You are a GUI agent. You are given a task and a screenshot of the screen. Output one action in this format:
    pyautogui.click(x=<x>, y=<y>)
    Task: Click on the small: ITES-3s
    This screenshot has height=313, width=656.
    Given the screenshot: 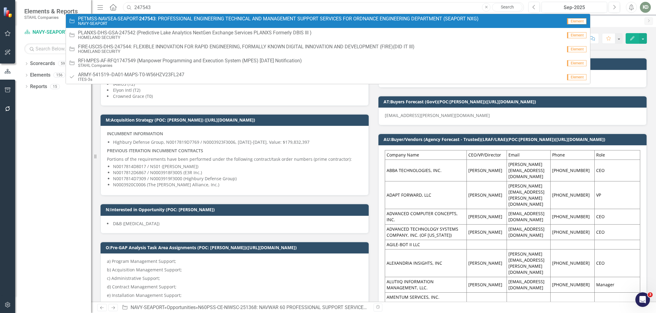 What is the action you would take?
    pyautogui.click(x=131, y=79)
    